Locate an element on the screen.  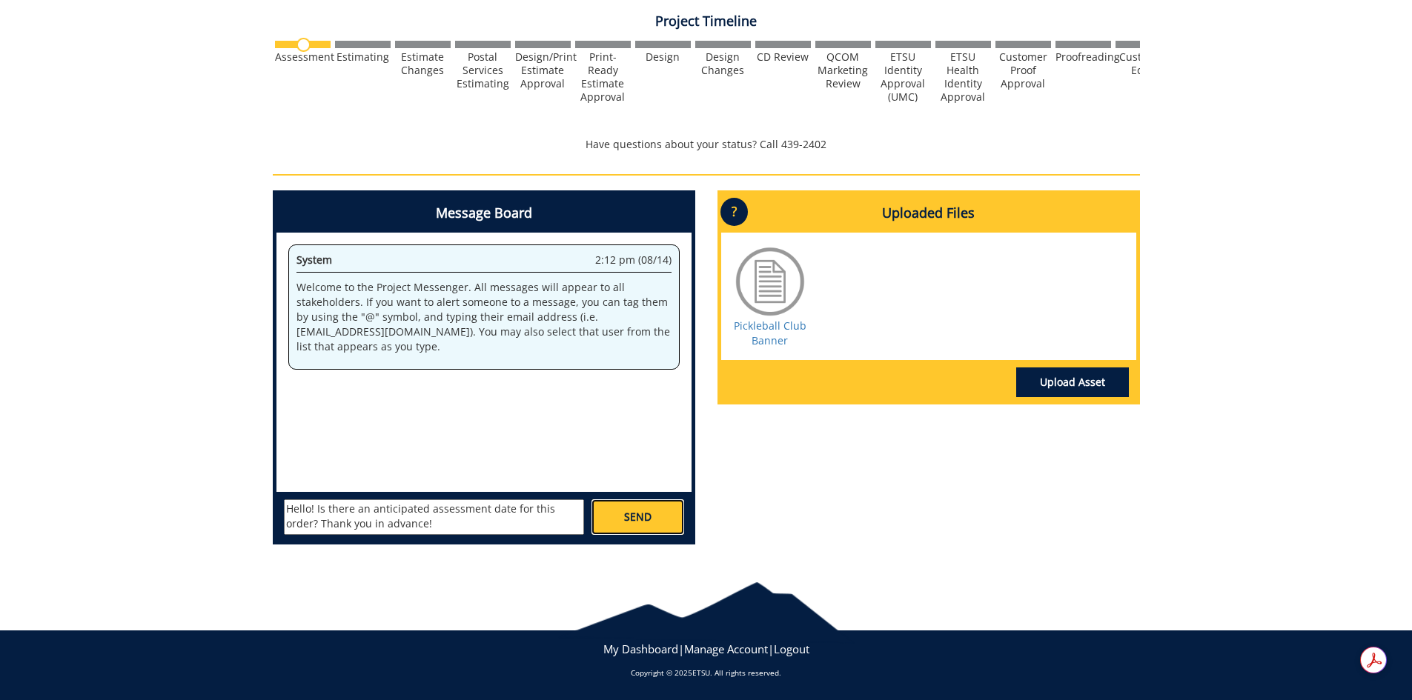
div: CD Review is located at coordinates (783, 57).